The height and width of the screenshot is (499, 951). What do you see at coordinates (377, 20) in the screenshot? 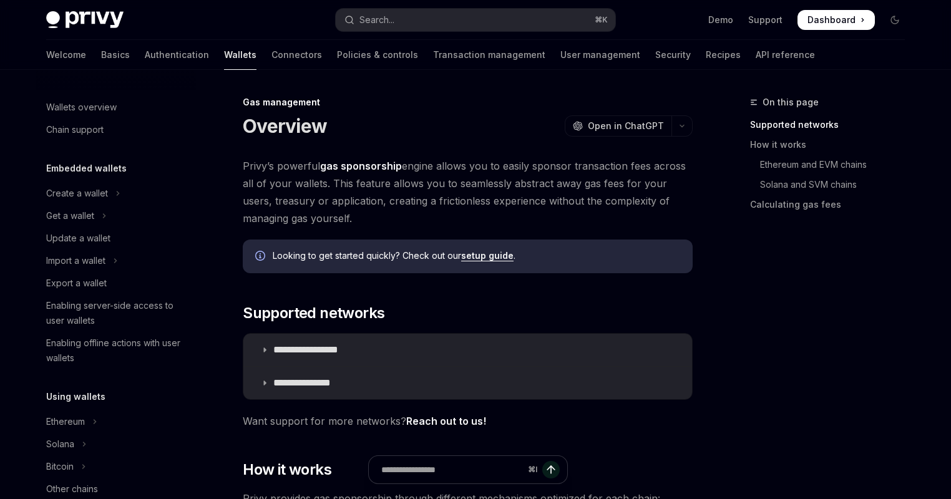
I see `div: Search...` at bounding box center [377, 20].